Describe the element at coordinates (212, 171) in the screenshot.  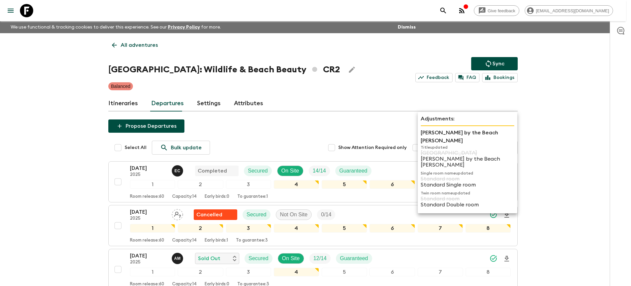
I see `p: Completed` at that location.